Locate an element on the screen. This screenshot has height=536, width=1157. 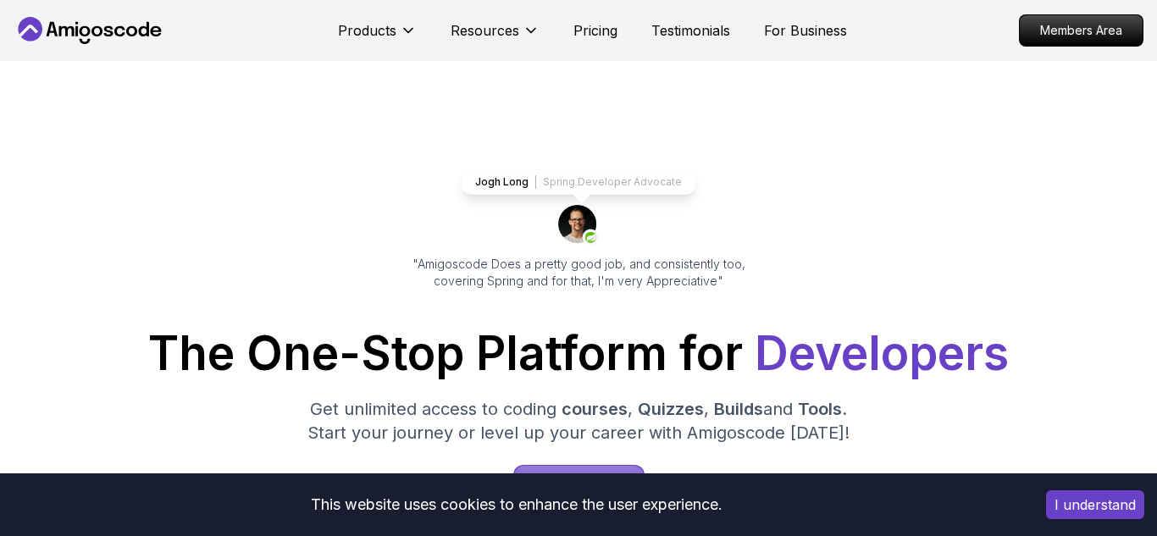
p: Start for Free is located at coordinates (578, 486).